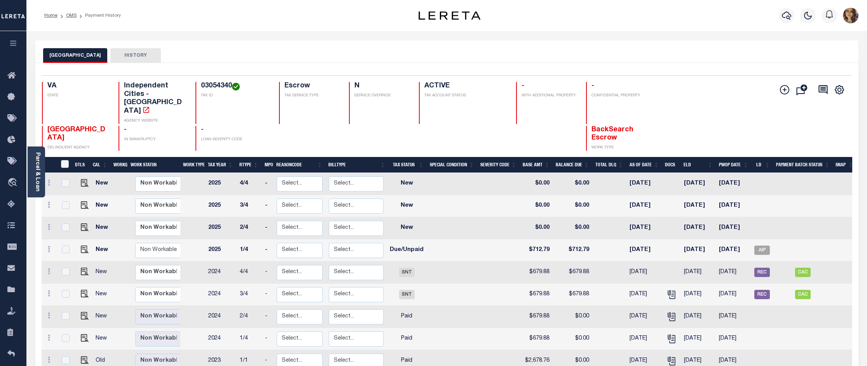 The height and width of the screenshot is (366, 867). What do you see at coordinates (249, 250) in the screenshot?
I see `td: 1/4` at bounding box center [249, 250].